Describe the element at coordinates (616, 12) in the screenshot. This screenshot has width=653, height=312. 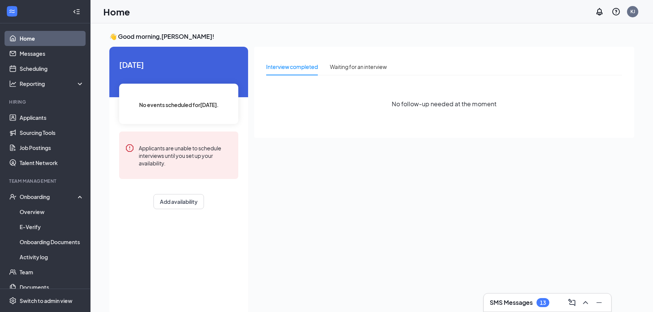
I see `svg: QuestionInfo` at that location.